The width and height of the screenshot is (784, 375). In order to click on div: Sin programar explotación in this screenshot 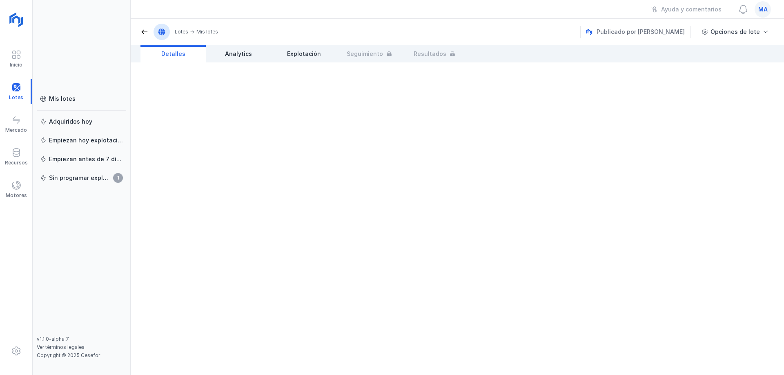, I will do `click(80, 178)`.